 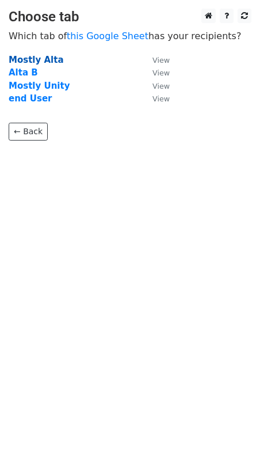 I want to click on h3: Choose tab, so click(x=130, y=17).